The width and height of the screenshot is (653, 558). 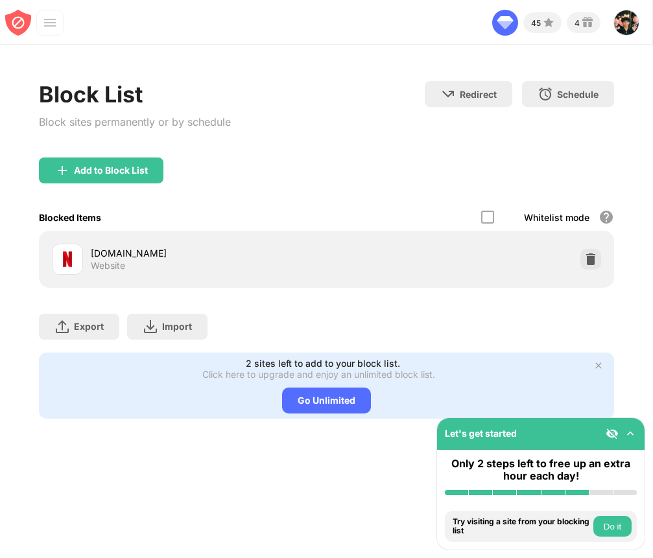 What do you see at coordinates (535, 23) in the screenshot?
I see `div: 45` at bounding box center [535, 23].